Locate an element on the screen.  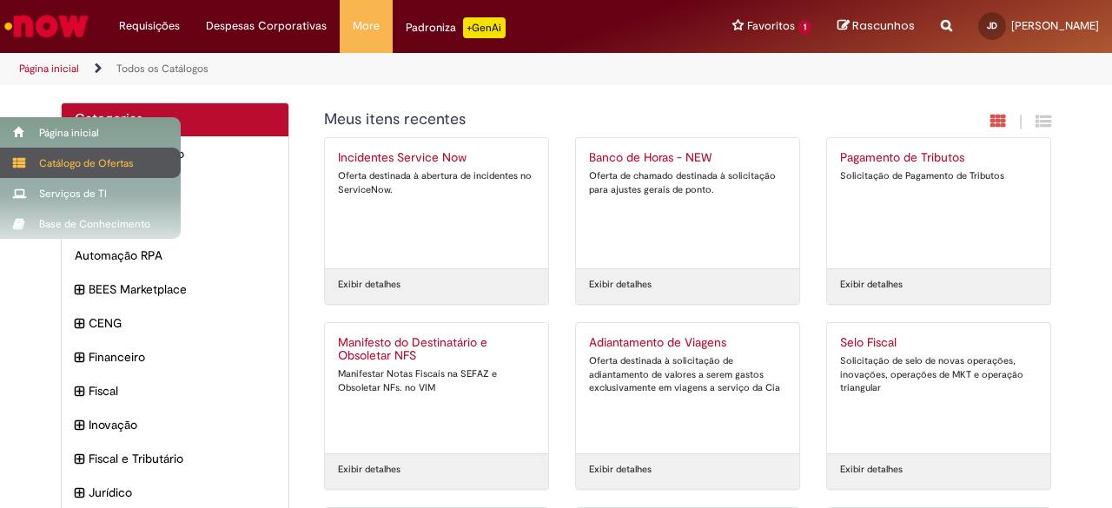
i: Exibição de grade is located at coordinates (1043, 121).